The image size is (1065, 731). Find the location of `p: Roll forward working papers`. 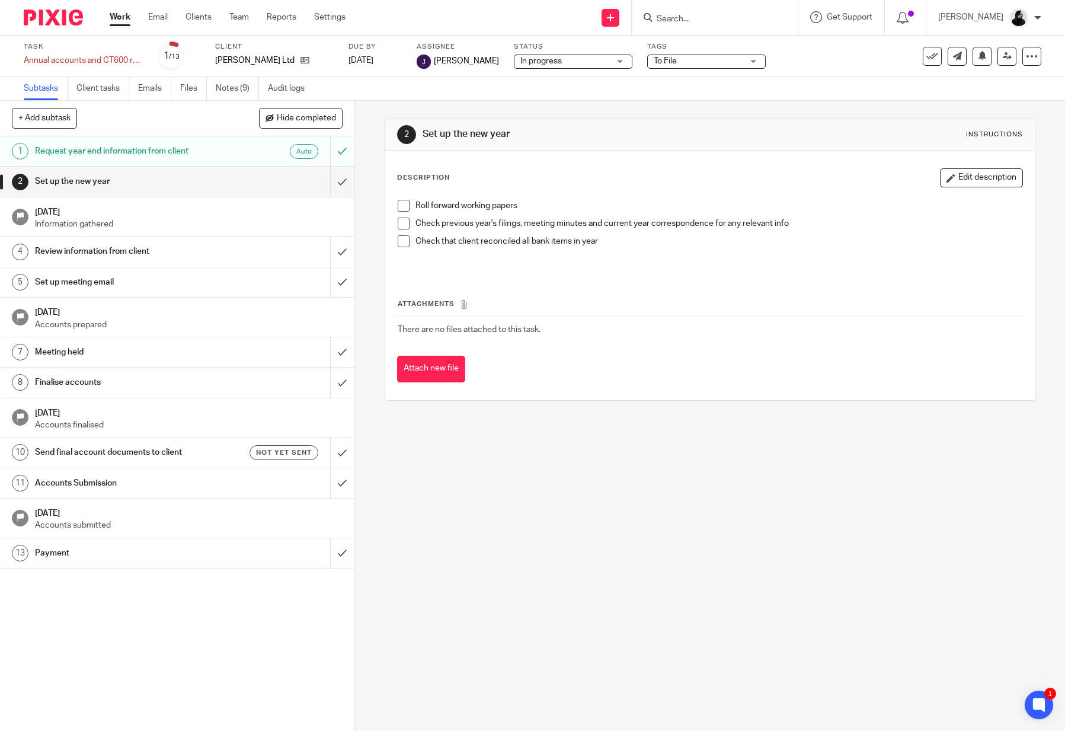

p: Roll forward working papers is located at coordinates (719, 206).